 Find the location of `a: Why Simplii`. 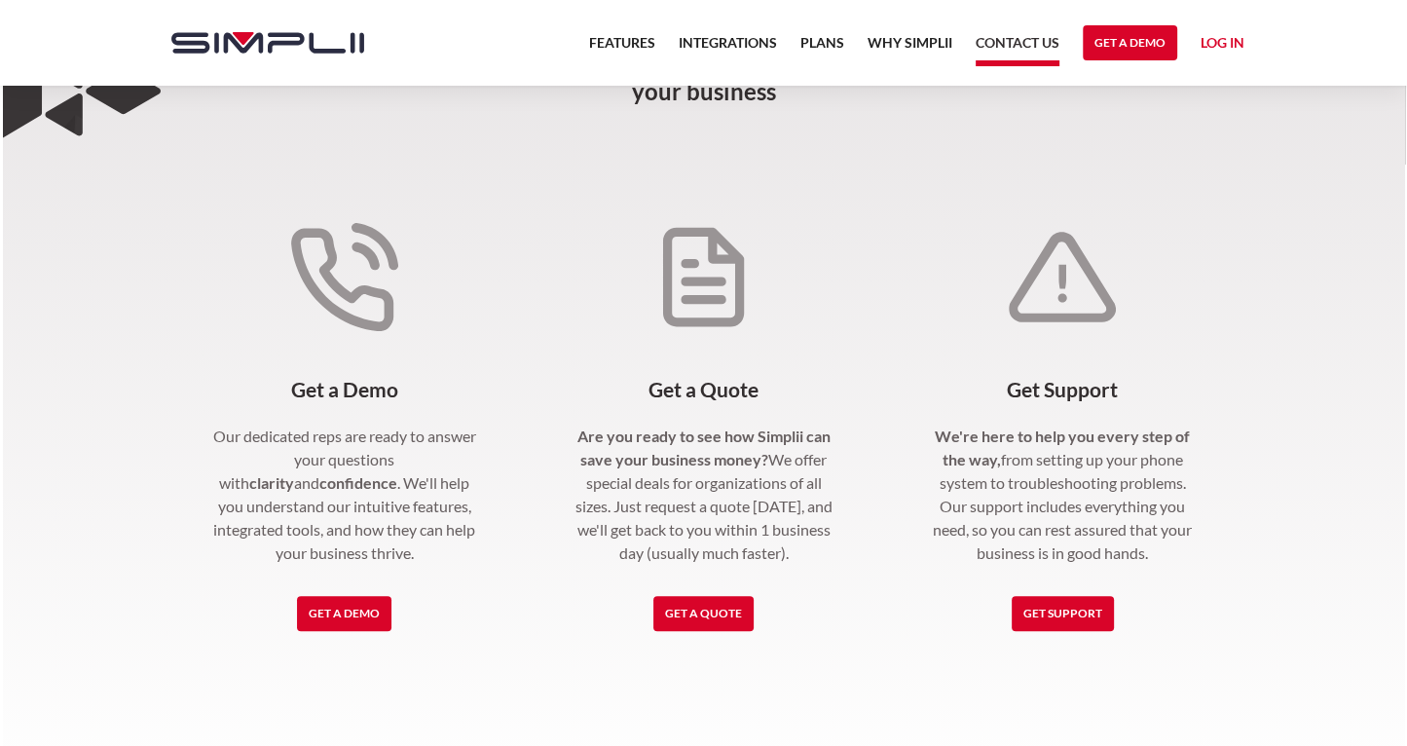

a: Why Simplii is located at coordinates (909, 49).